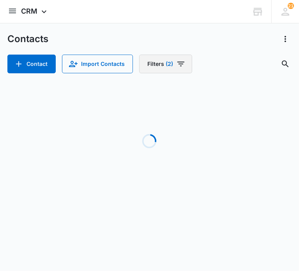  I want to click on div: notifications count, so click(291, 6).